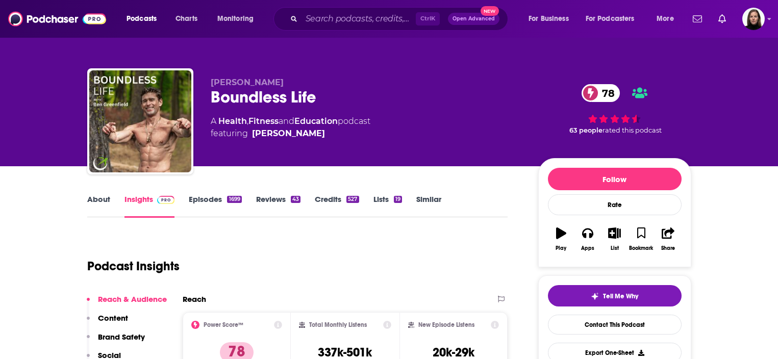 This screenshot has height=359, width=778. I want to click on a: 78, so click(601, 93).